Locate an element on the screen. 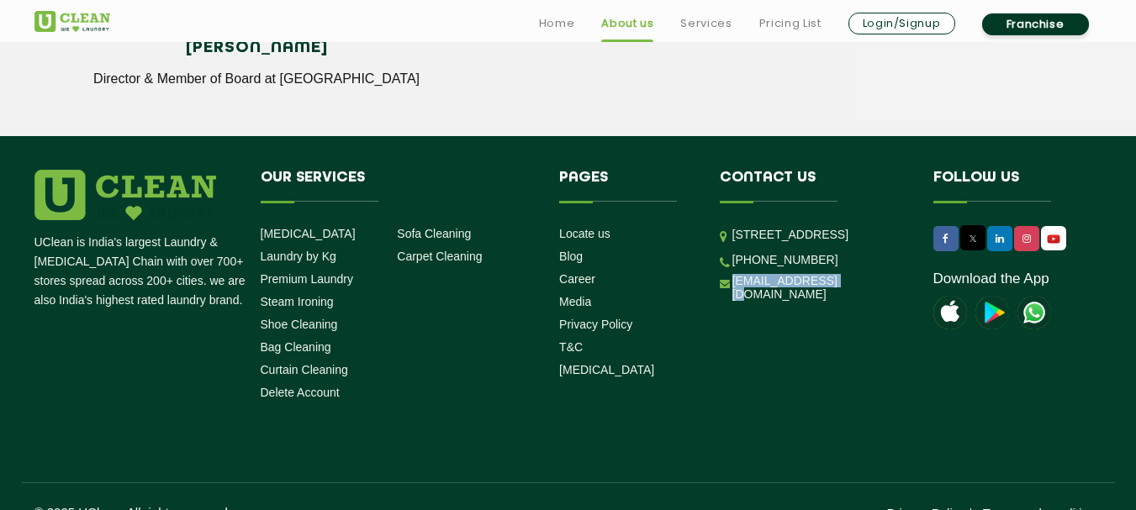 This screenshot has width=1136, height=510. h4: Pages is located at coordinates (626, 186).